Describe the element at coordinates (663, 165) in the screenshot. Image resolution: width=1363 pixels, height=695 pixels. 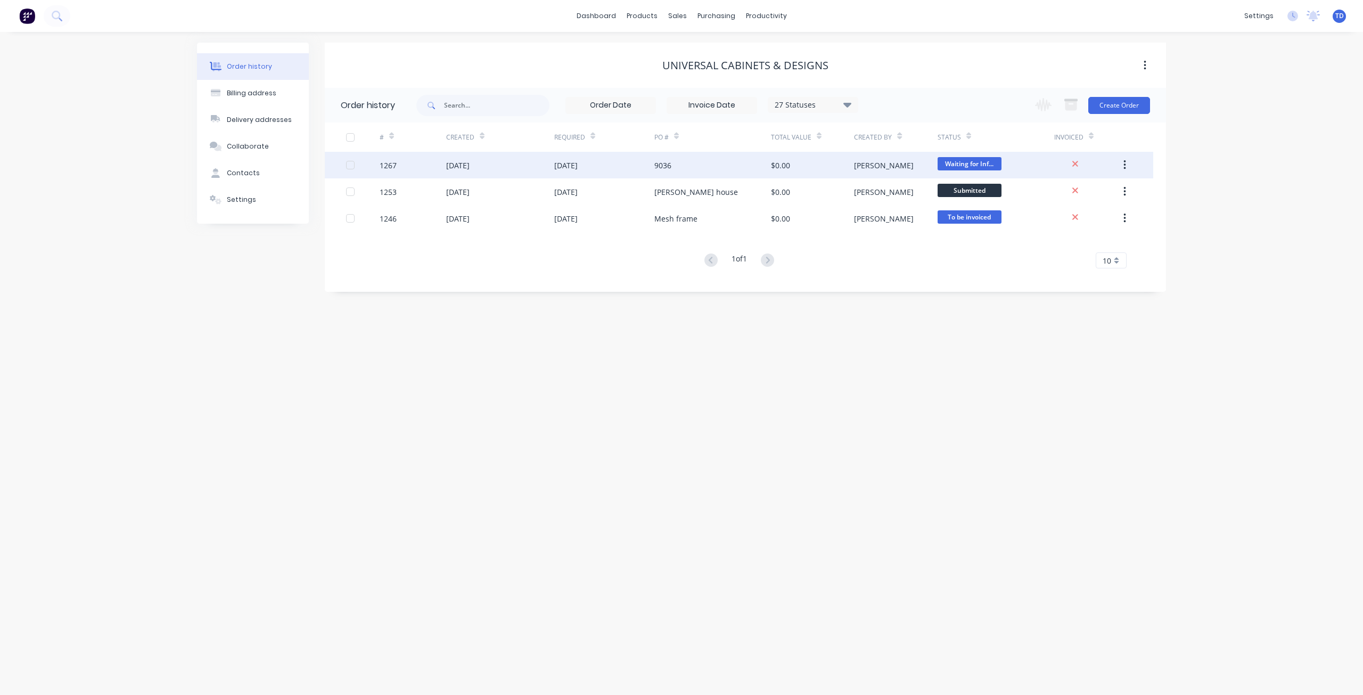
I see `div: 9036` at that location.